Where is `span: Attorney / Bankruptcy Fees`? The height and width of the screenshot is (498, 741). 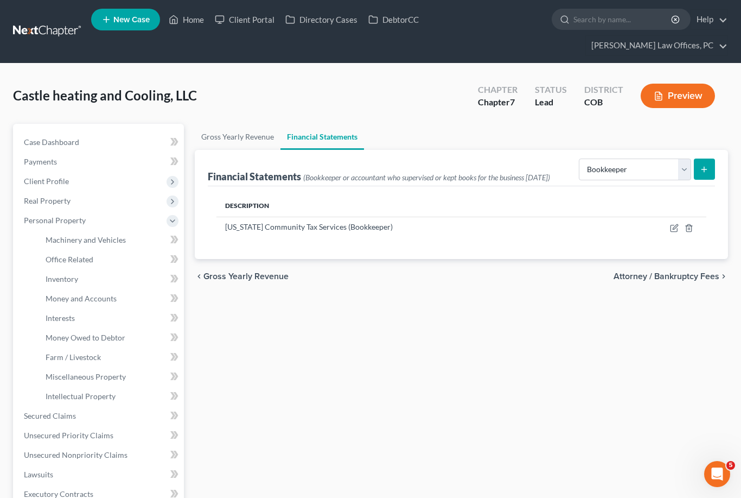 span: Attorney / Bankruptcy Fees is located at coordinates (666, 276).